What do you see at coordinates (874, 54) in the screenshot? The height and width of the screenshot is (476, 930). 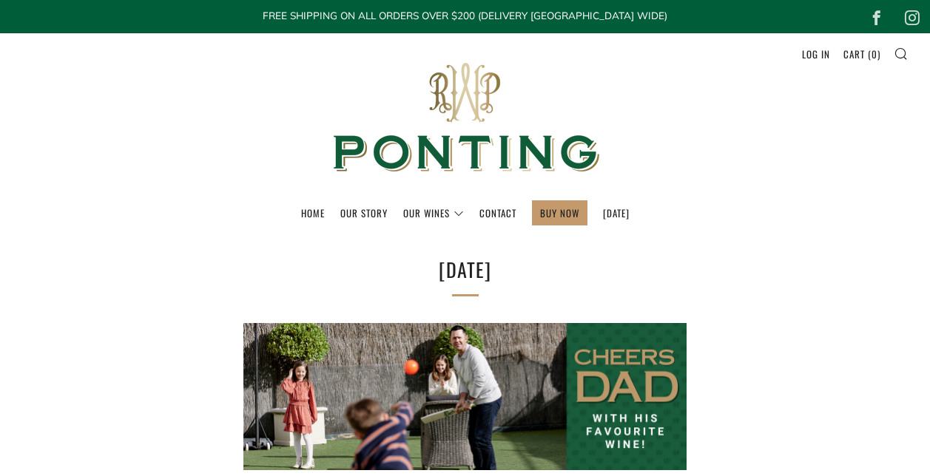 I see `span: 0` at bounding box center [874, 54].